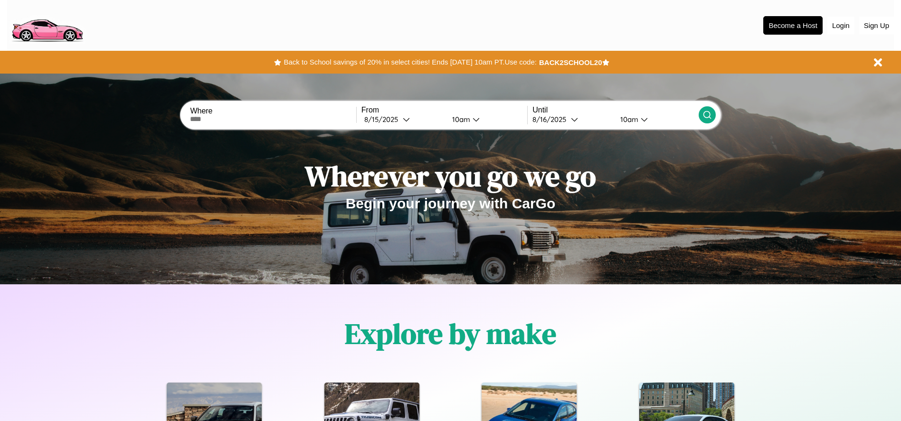 The image size is (901, 421). Describe the element at coordinates (383, 119) in the screenshot. I see `div: 8 / 15 / 2025` at that location.